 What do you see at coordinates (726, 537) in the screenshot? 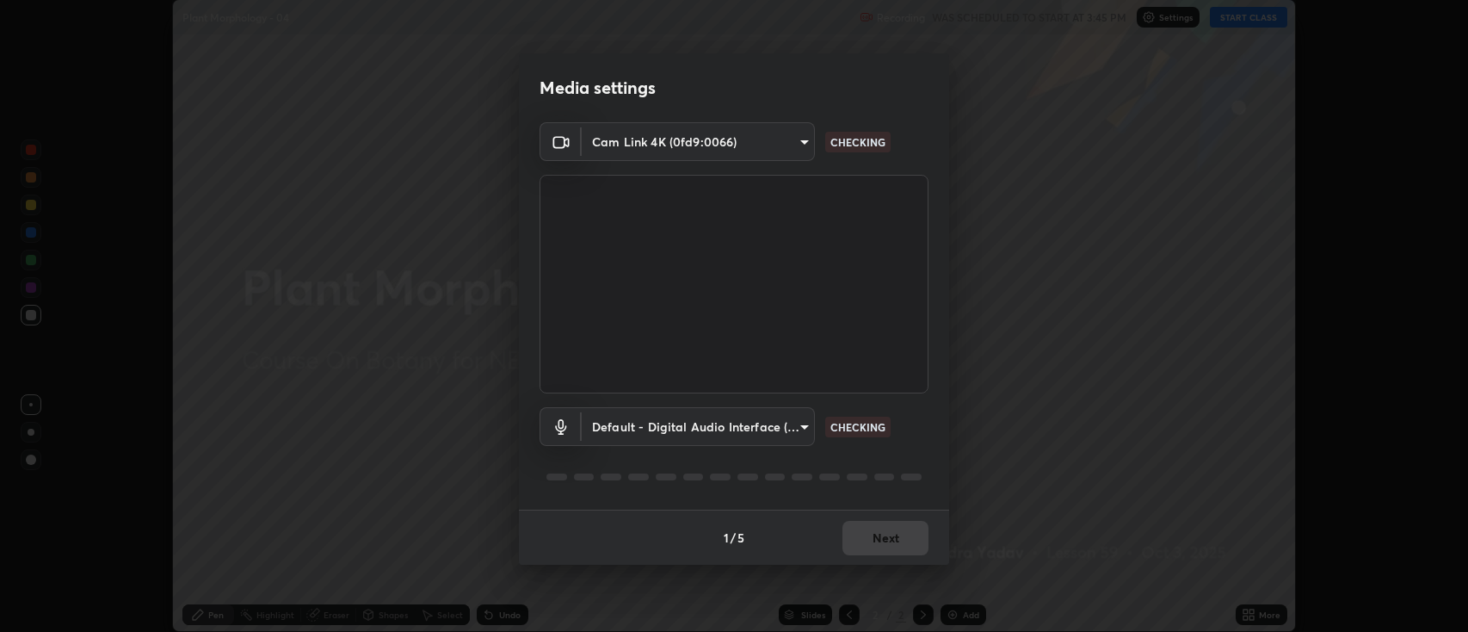
I see `h4: 1` at bounding box center [726, 537].